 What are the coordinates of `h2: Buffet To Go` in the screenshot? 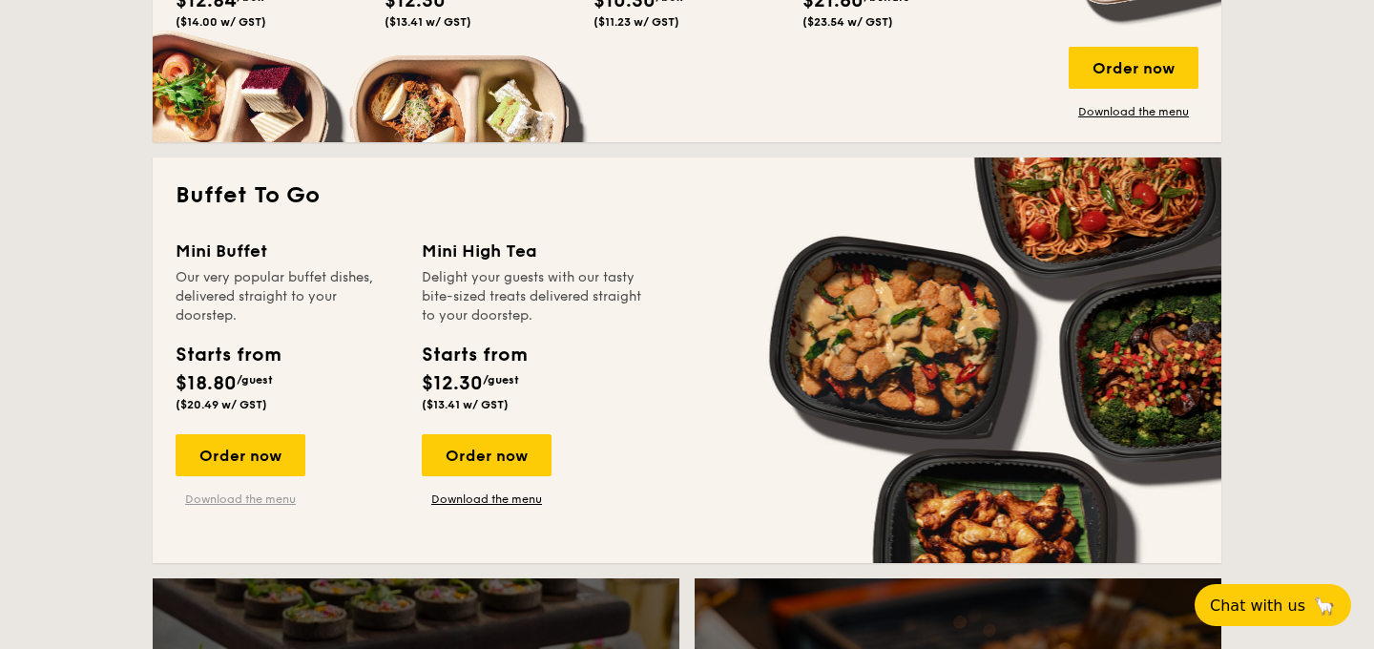 It's located at (687, 196).